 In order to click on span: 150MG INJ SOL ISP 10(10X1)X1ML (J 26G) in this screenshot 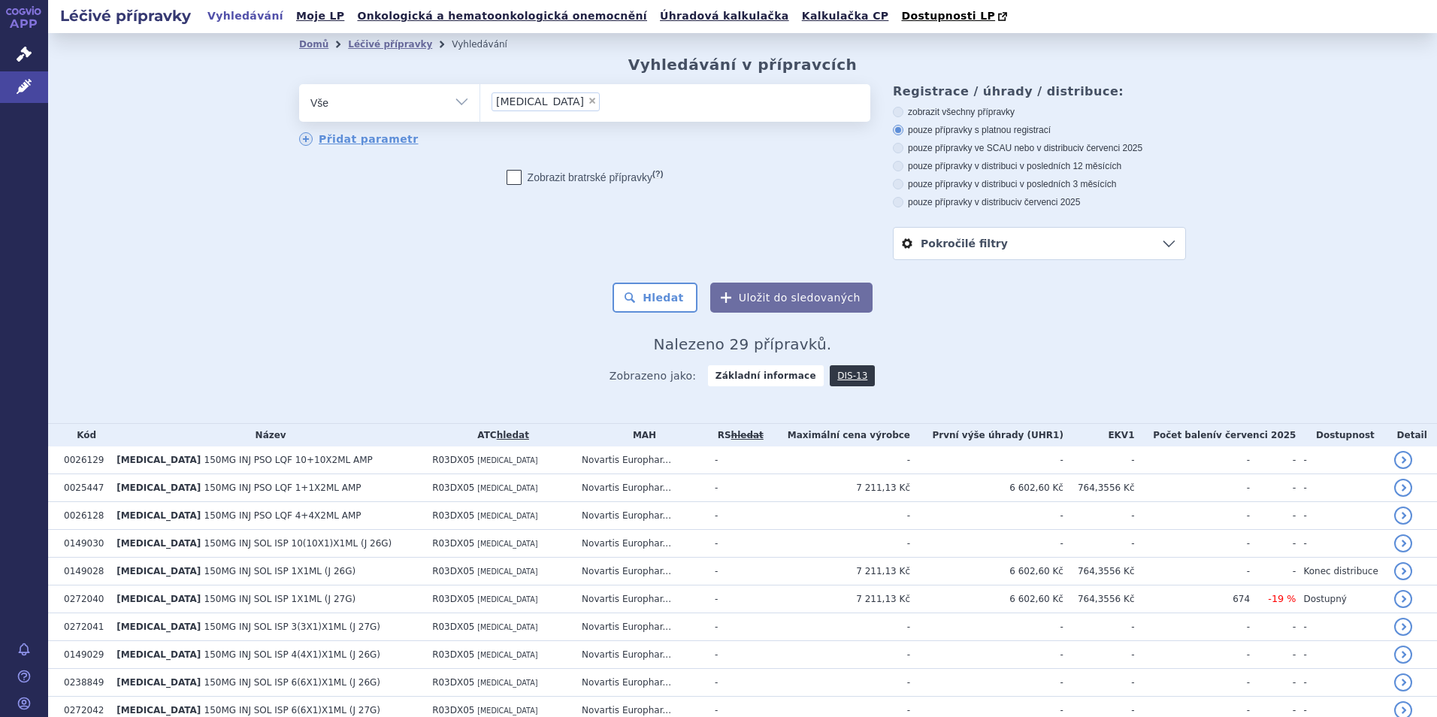, I will do `click(298, 543)`.